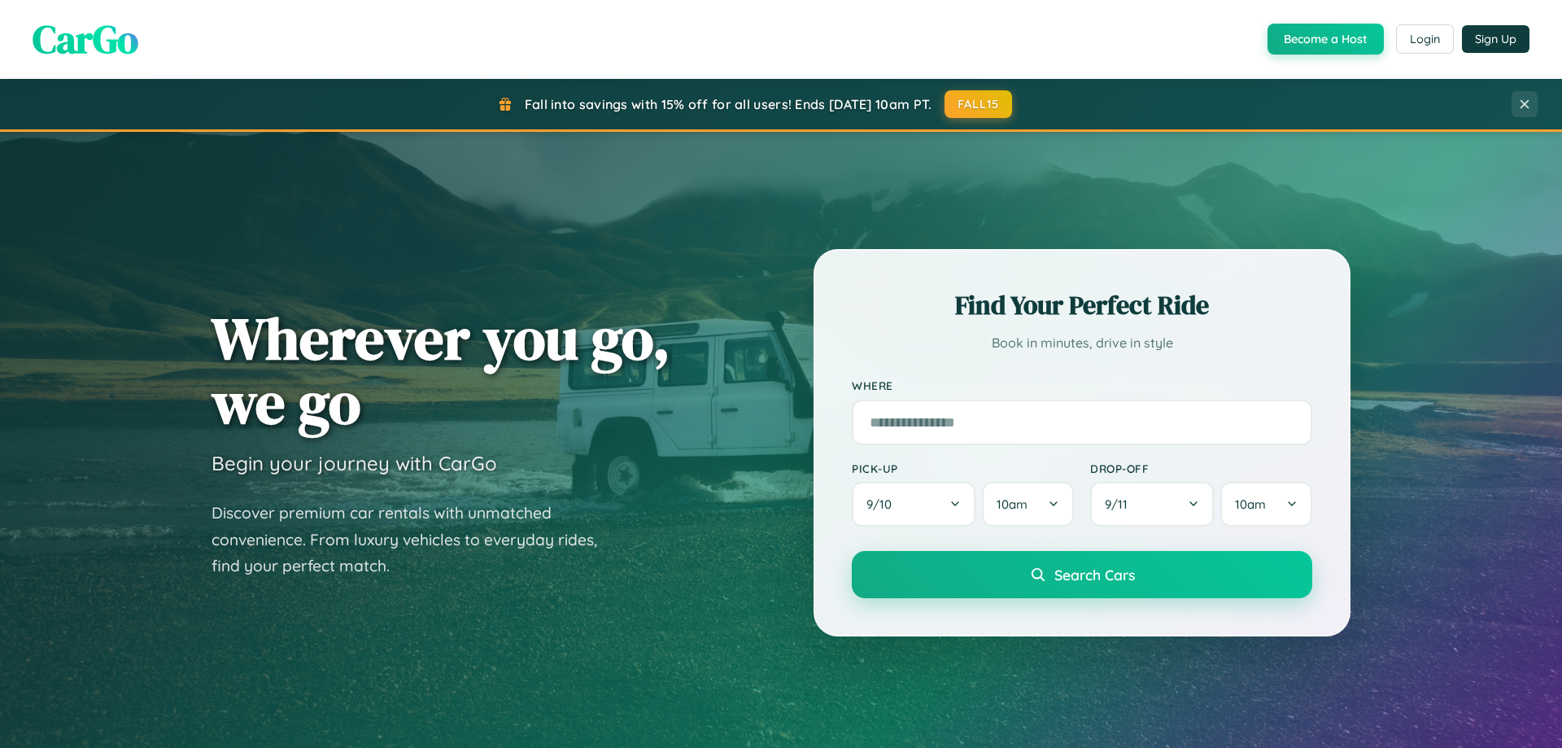  Describe the element at coordinates (1082, 343) in the screenshot. I see `p: Book in minutes, drive in style` at that location.